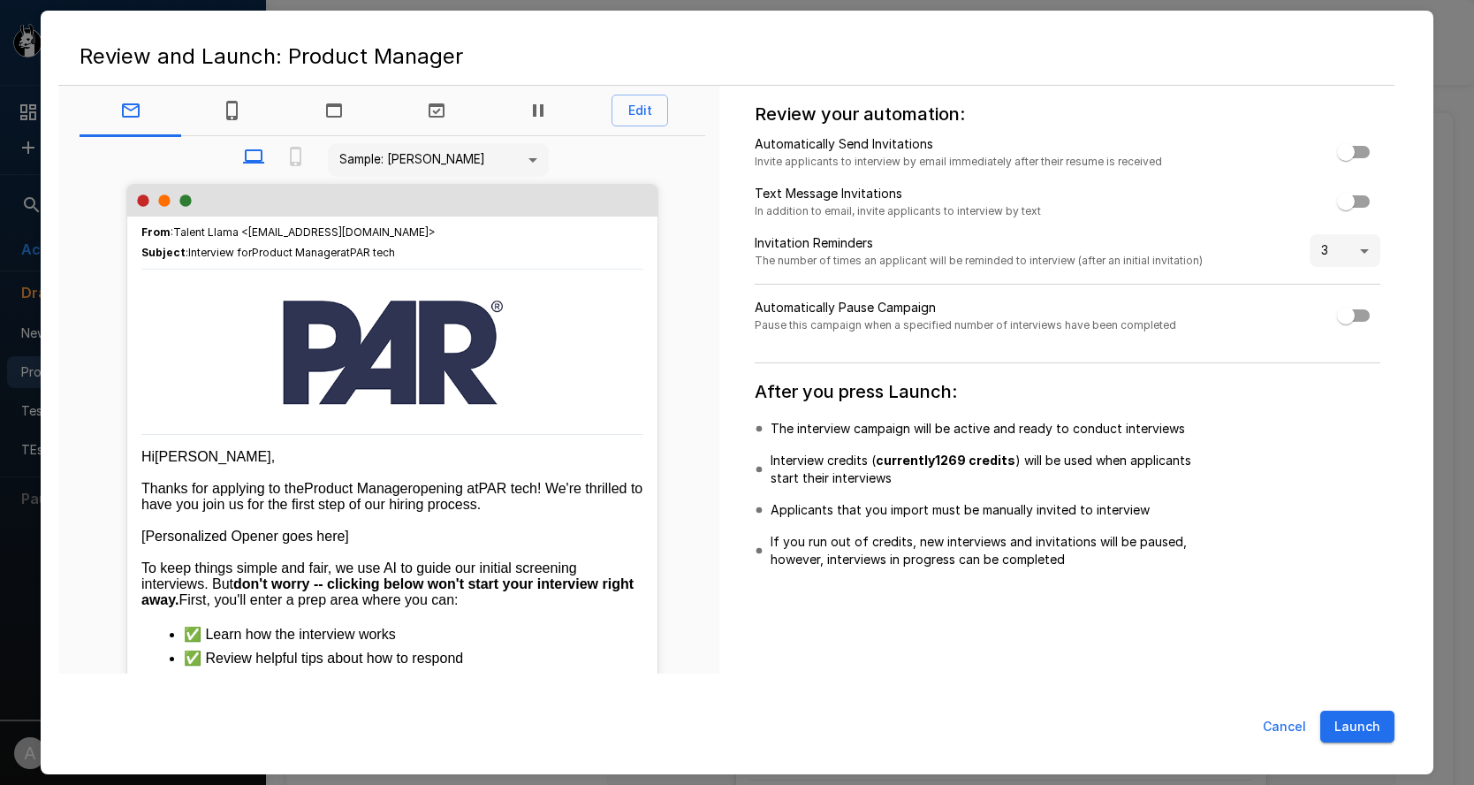 This screenshot has width=1474, height=785. I want to click on svg: Paused, so click(538, 110).